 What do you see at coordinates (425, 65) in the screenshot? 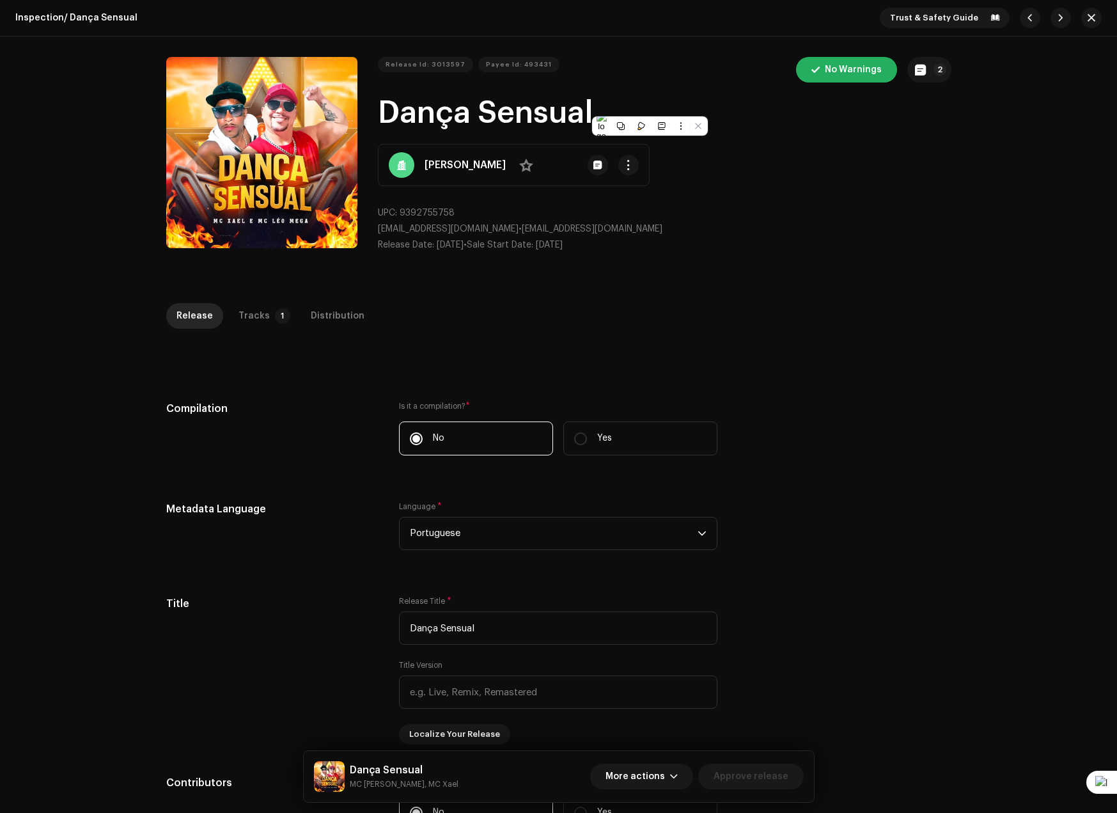
I see `button: Release Id: 3013597` at bounding box center [425, 65].